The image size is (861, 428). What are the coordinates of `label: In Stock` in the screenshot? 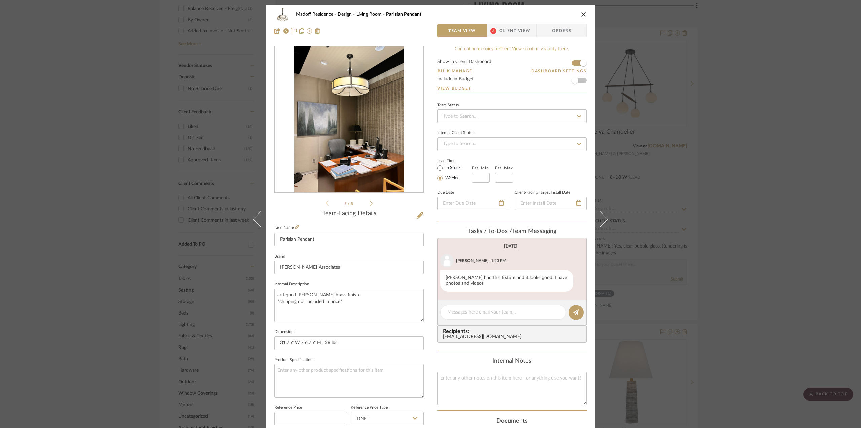 It's located at (453, 168).